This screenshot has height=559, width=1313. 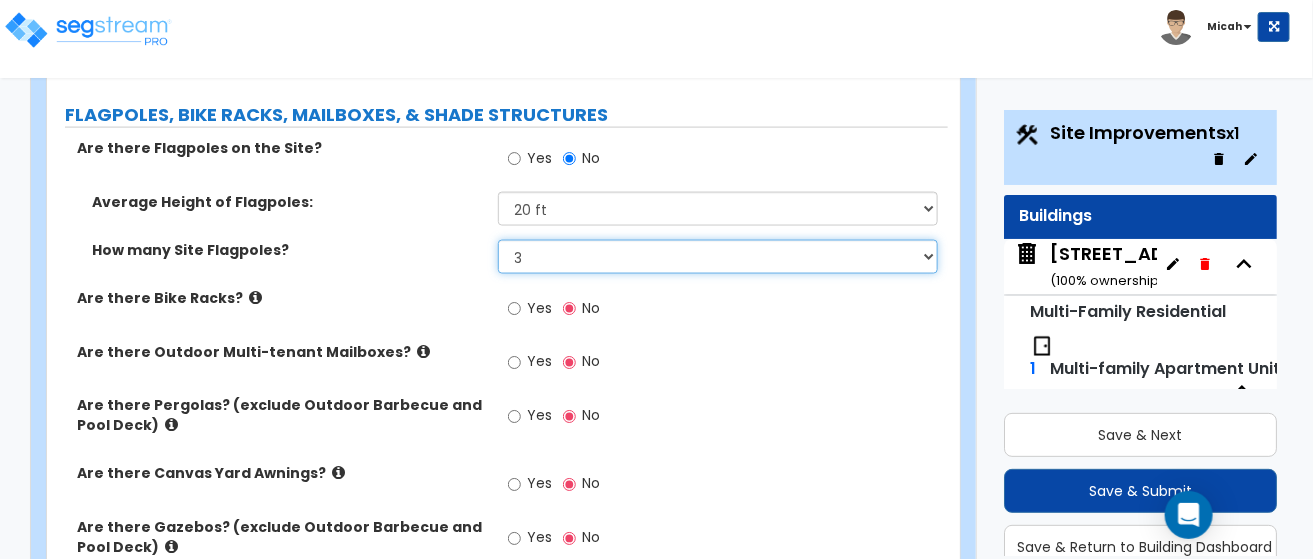 What do you see at coordinates (1027, 135) in the screenshot?
I see `img: Construction.png` at bounding box center [1027, 135].